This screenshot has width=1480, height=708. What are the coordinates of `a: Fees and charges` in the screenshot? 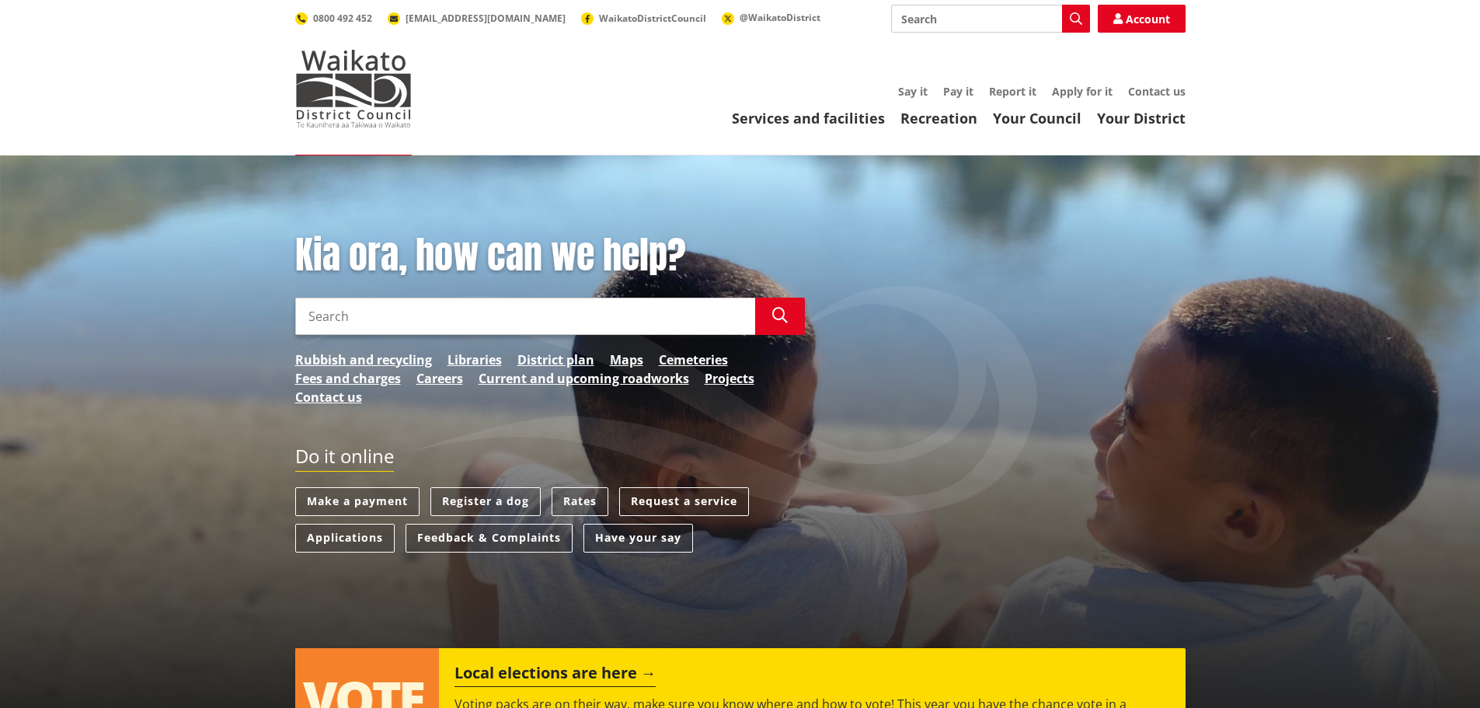 It's located at (348, 378).